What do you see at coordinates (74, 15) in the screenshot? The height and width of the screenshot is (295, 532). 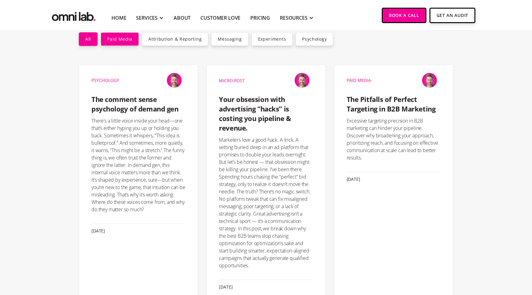 I see `a: home` at bounding box center [74, 15].